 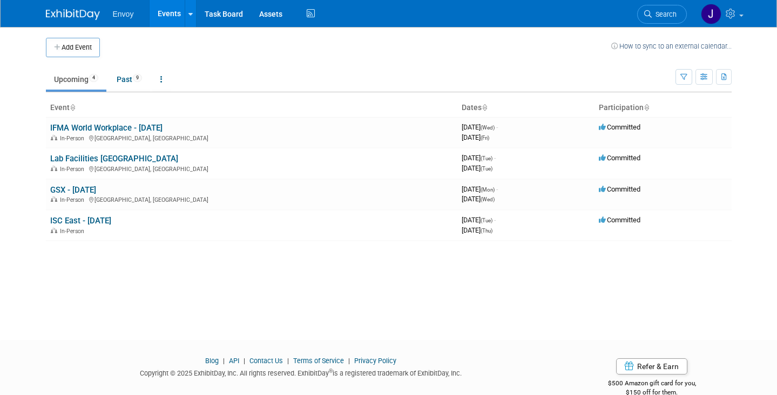 What do you see at coordinates (646, 107) in the screenshot?
I see `a: Sort by Participation Type` at bounding box center [646, 107].